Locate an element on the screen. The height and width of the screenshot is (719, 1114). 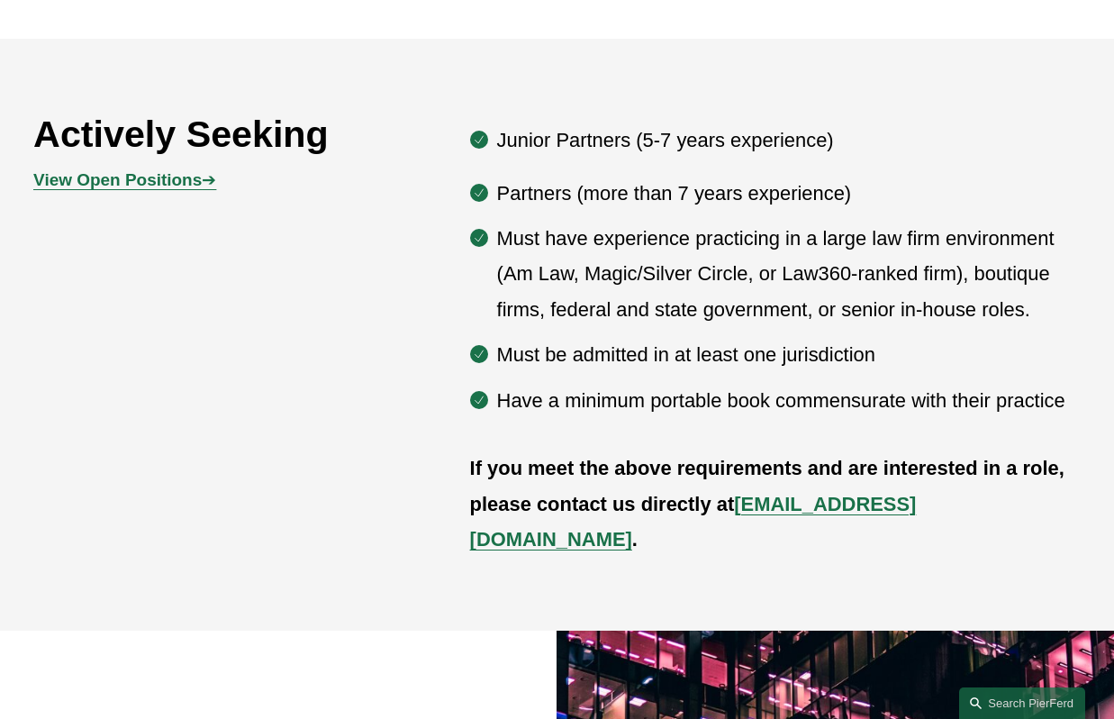
strong: View Open Positions is located at coordinates (117, 179).